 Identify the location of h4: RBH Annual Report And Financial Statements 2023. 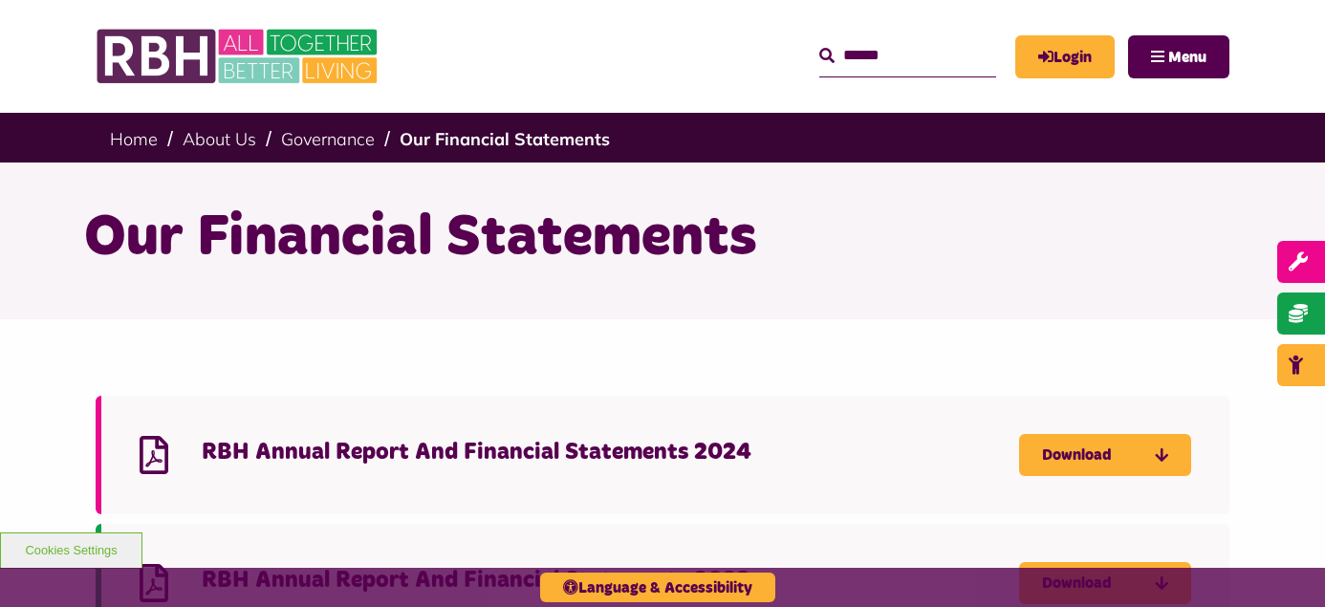
(610, 580).